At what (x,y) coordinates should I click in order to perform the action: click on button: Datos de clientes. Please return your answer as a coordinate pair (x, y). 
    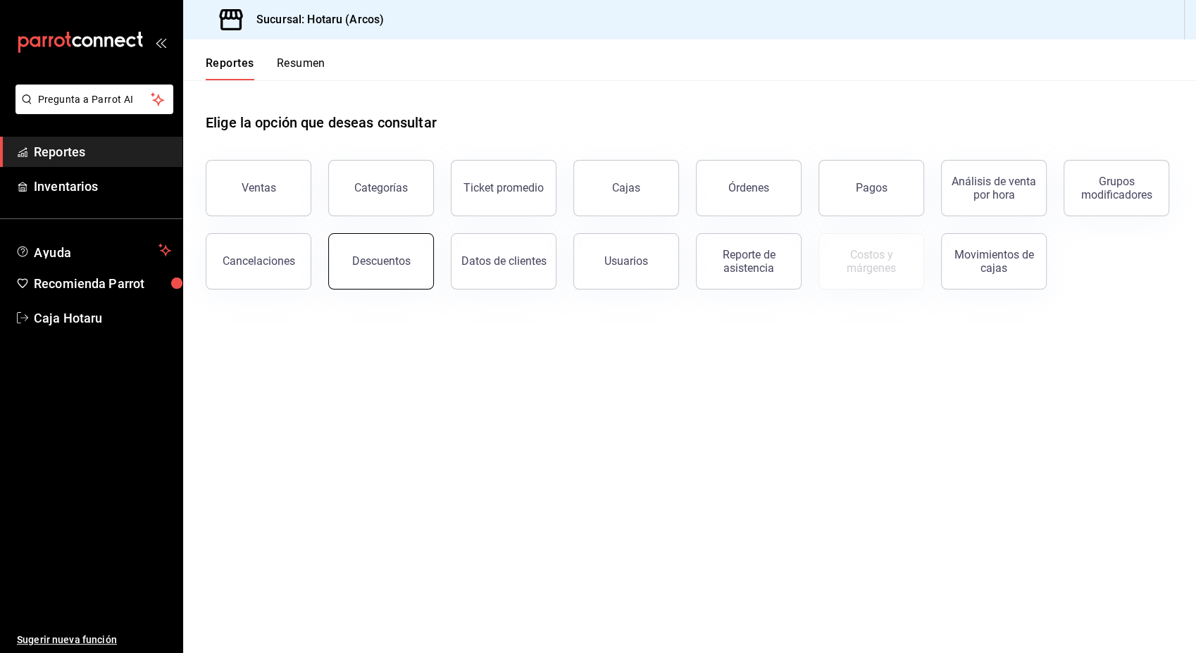
    Looking at the image, I should click on (504, 261).